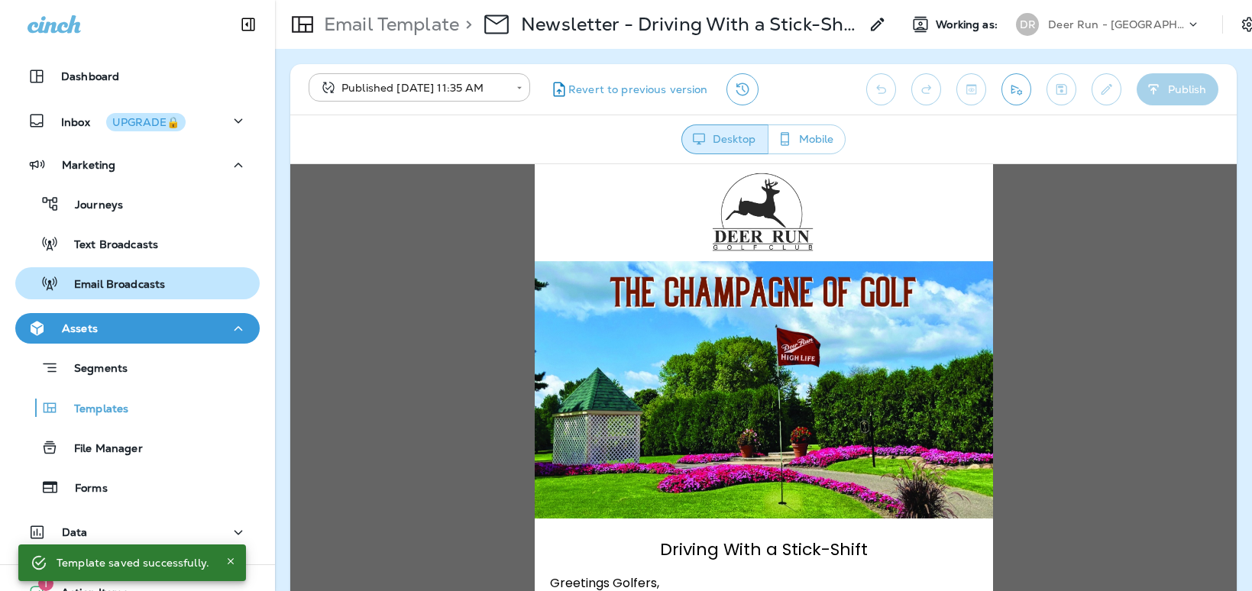  I want to click on span: Greetings Golfers,, so click(314, 419).